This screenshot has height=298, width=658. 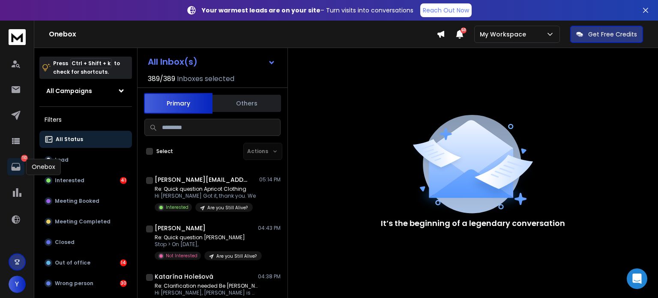 I want to click on button: Y, so click(x=17, y=284).